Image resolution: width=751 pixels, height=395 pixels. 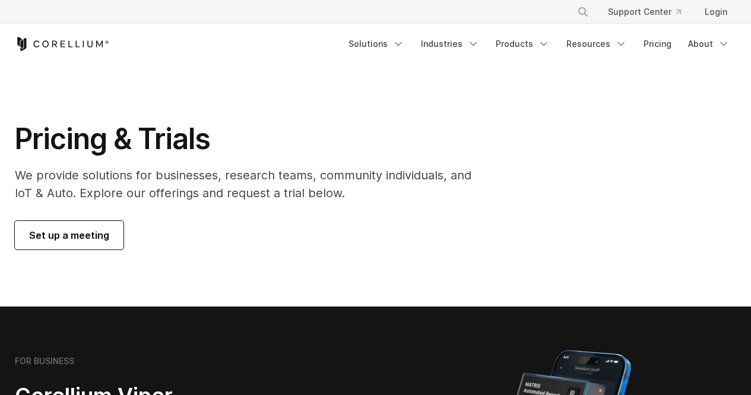 What do you see at coordinates (709, 44) in the screenshot?
I see `a: About` at bounding box center [709, 44].